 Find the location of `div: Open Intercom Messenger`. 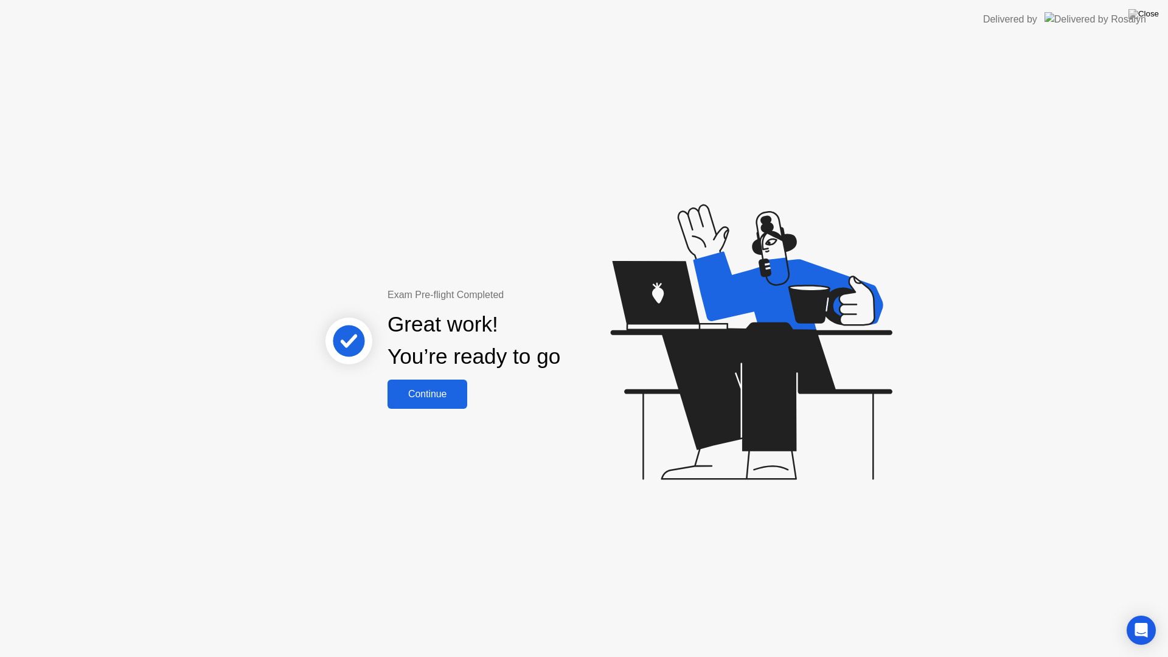

div: Open Intercom Messenger is located at coordinates (1141, 630).